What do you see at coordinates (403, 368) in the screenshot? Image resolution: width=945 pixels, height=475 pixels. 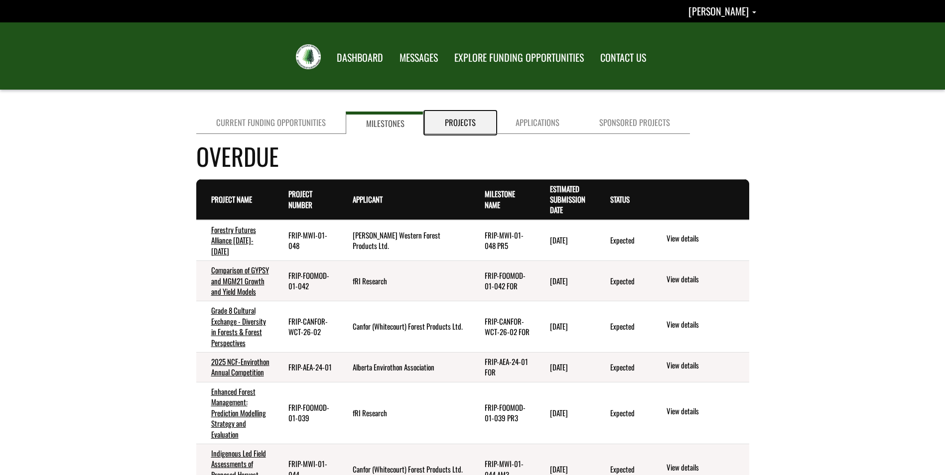 I see `td: Alberta Envirothon Association` at bounding box center [403, 368].